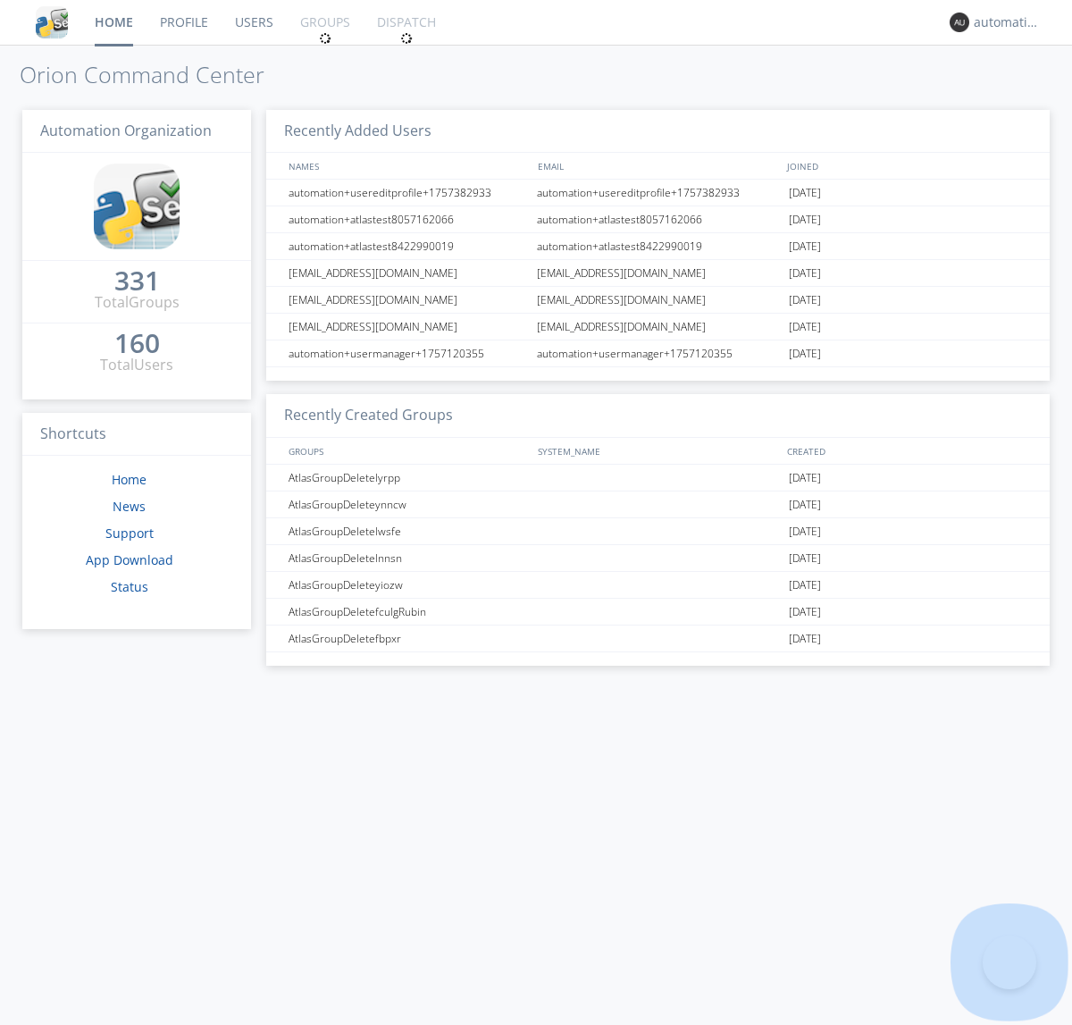 The height and width of the screenshot is (1025, 1072). What do you see at coordinates (908, 450) in the screenshot?
I see `div: CREATED` at bounding box center [908, 450].